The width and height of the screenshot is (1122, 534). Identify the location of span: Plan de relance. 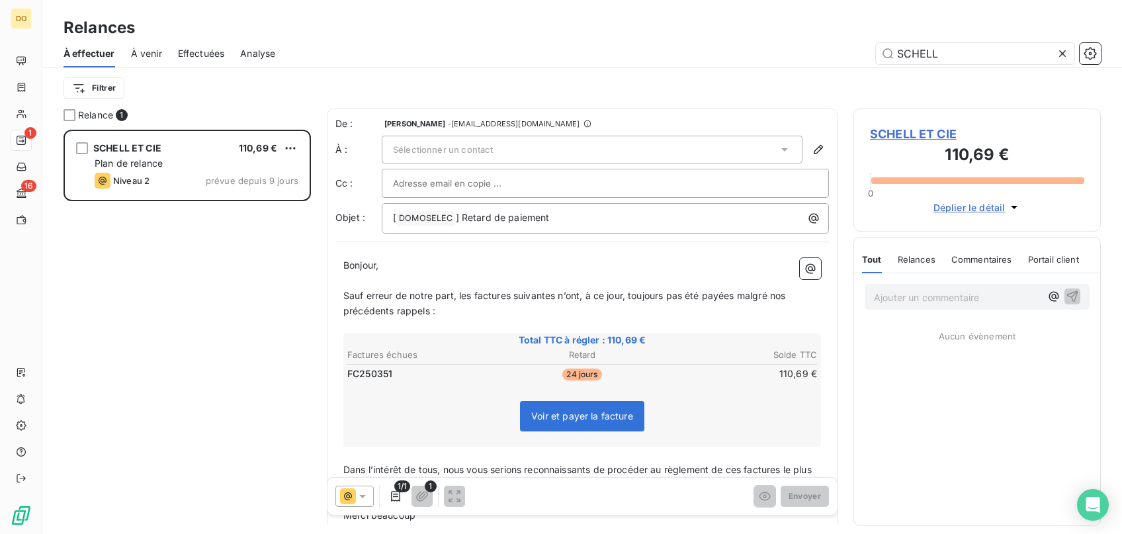
(128, 163).